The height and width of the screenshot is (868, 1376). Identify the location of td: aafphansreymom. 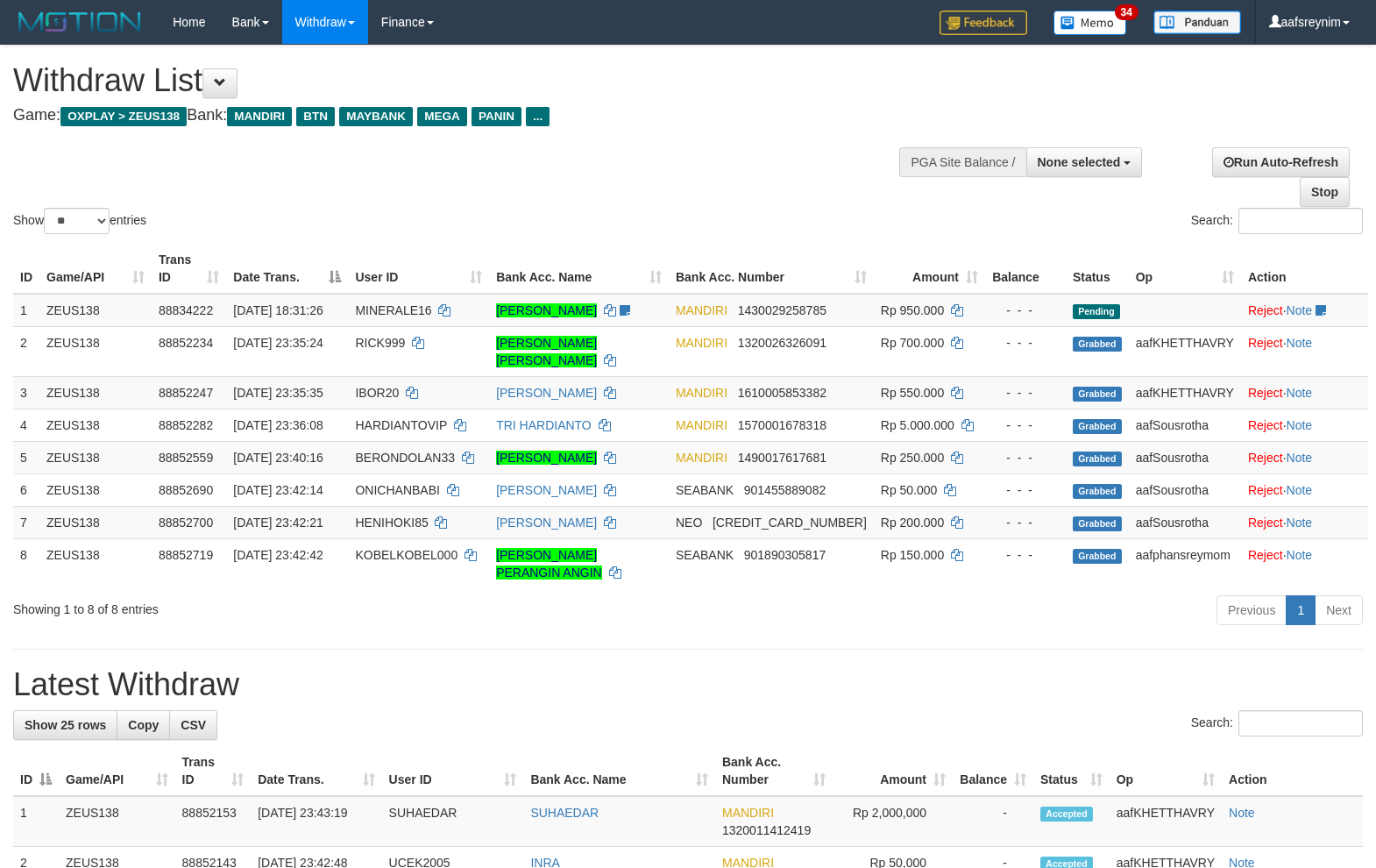
(1185, 563).